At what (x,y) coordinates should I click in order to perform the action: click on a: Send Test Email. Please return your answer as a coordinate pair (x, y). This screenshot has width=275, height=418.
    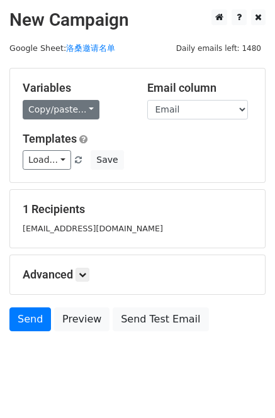
    Looking at the image, I should click on (160, 319).